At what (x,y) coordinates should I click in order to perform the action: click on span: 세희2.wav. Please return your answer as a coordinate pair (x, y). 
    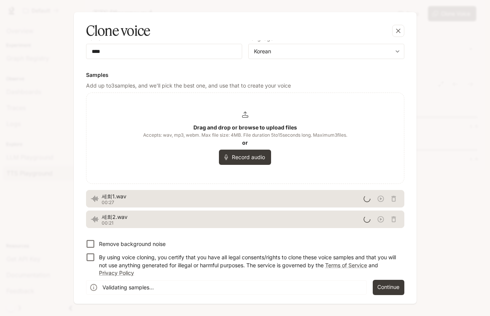
    Looking at the image, I should click on (233, 217).